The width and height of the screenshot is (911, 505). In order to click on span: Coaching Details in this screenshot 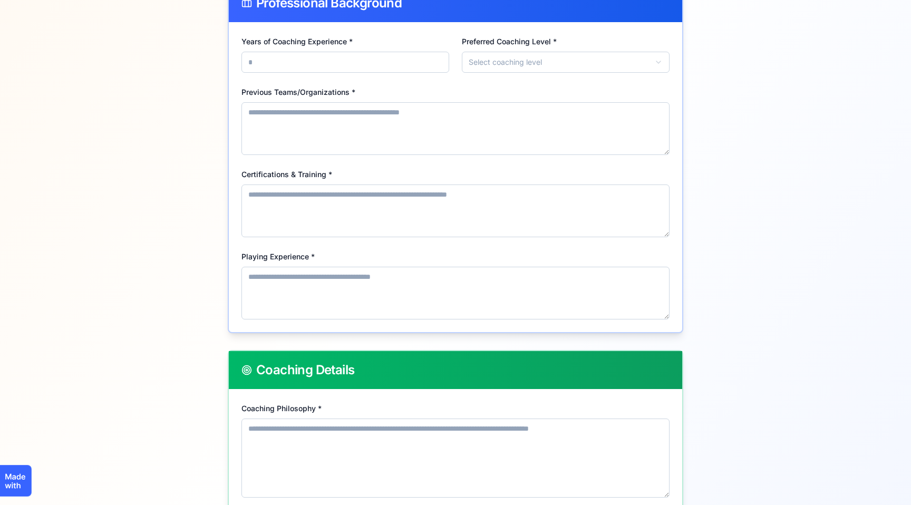, I will do `click(305, 370)`.